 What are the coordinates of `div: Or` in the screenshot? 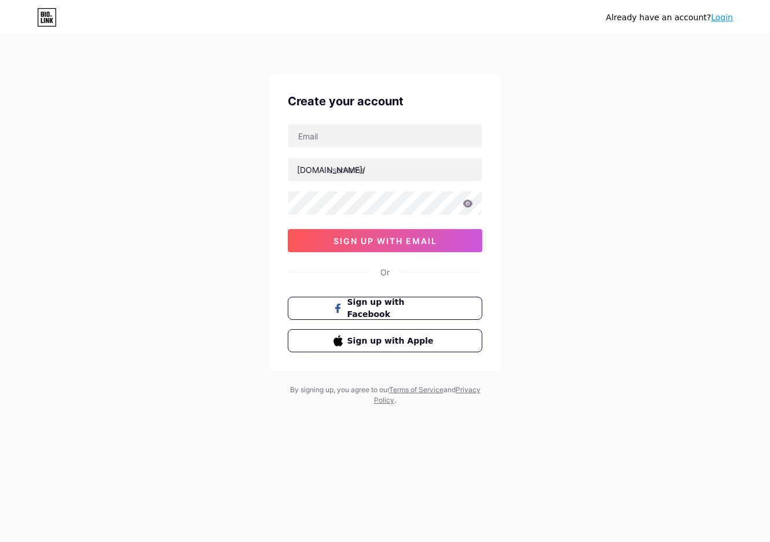 It's located at (385, 272).